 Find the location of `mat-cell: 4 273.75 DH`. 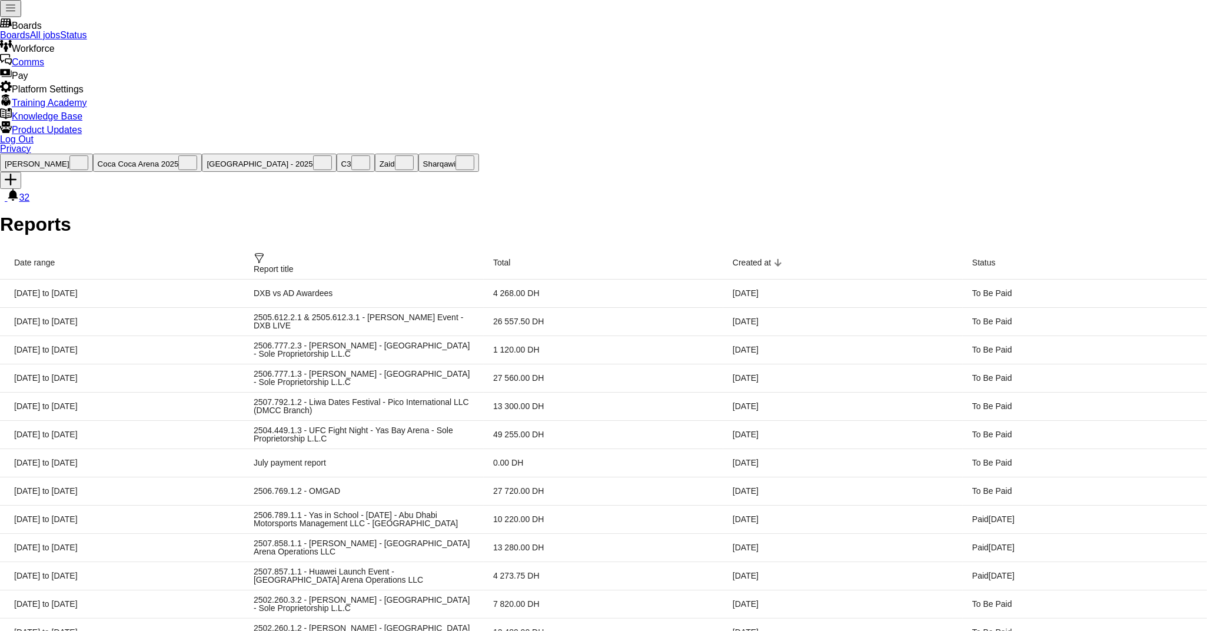

mat-cell: 4 273.75 DH is located at coordinates (603, 576).